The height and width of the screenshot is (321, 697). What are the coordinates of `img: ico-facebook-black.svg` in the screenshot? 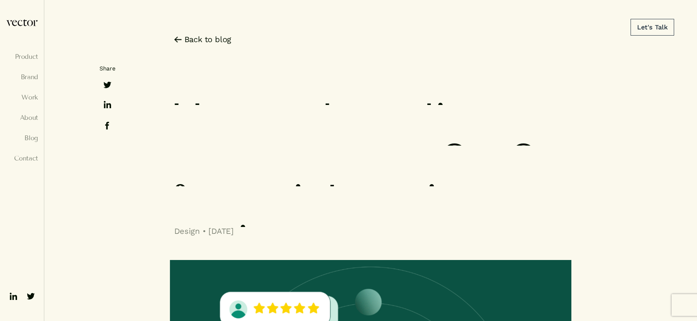 It's located at (107, 126).